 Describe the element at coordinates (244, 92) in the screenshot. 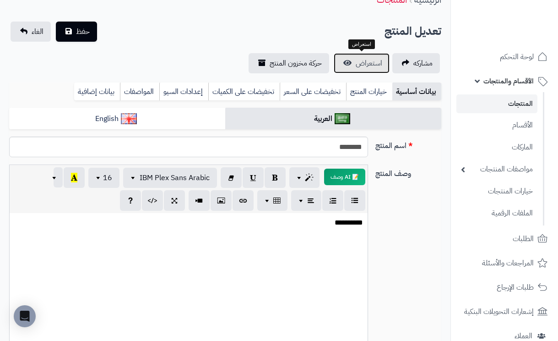

I see `a: تخفيضات على الكميات` at that location.